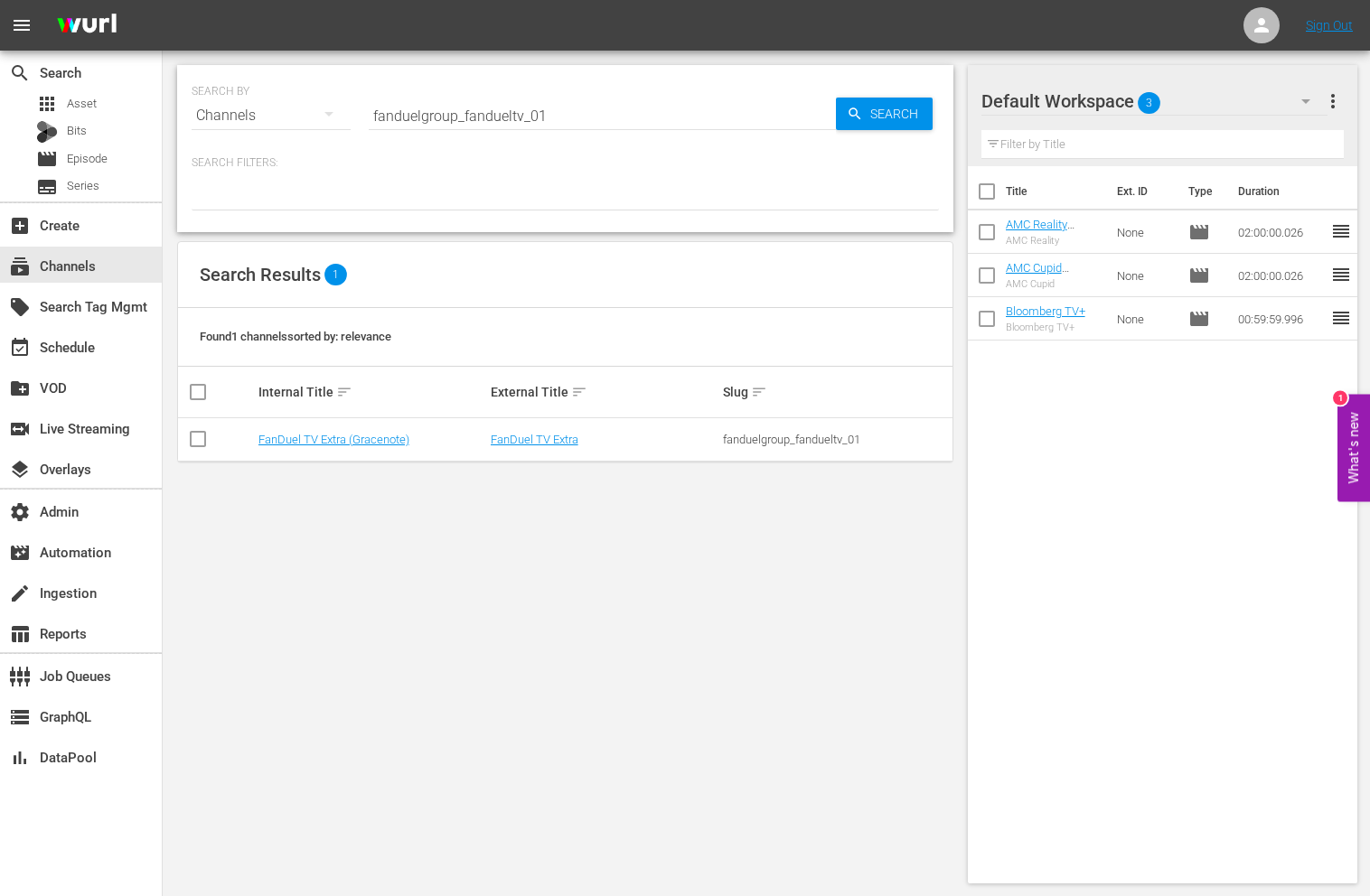 The width and height of the screenshot is (1370, 896). What do you see at coordinates (87, 25) in the screenshot?
I see `img: ans4CAIJ8jUAAAAAAAAAAAAAAAAAAAAAAAAgQb4GAAAAAAAAAAAAAAAAAAAAAAAAJMjXAAAAAAAAAAAAAAAAAAAAAAAAgAT5G...` at bounding box center [87, 25].